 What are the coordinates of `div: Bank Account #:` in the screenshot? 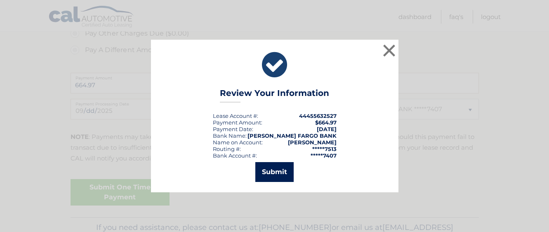 It's located at (235, 155).